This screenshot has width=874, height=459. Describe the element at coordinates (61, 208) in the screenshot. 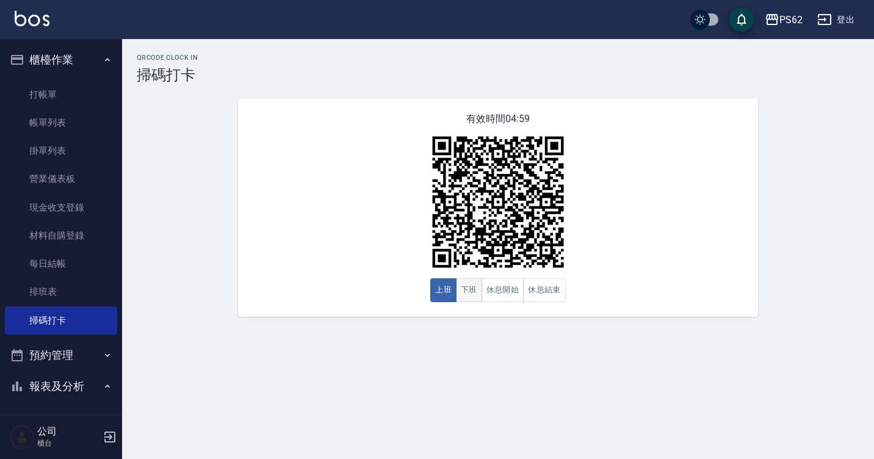

I see `a: 現金收支登錄` at that location.